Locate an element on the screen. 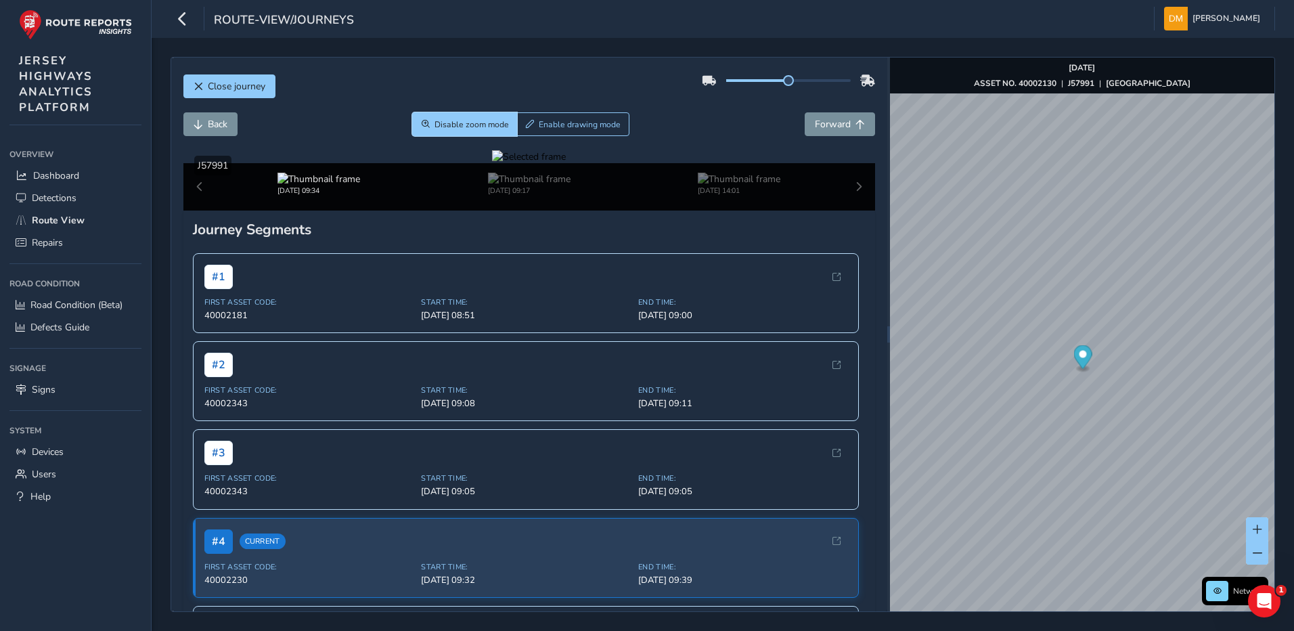 The height and width of the screenshot is (631, 1294). a: Dashboard is located at coordinates (75, 175).